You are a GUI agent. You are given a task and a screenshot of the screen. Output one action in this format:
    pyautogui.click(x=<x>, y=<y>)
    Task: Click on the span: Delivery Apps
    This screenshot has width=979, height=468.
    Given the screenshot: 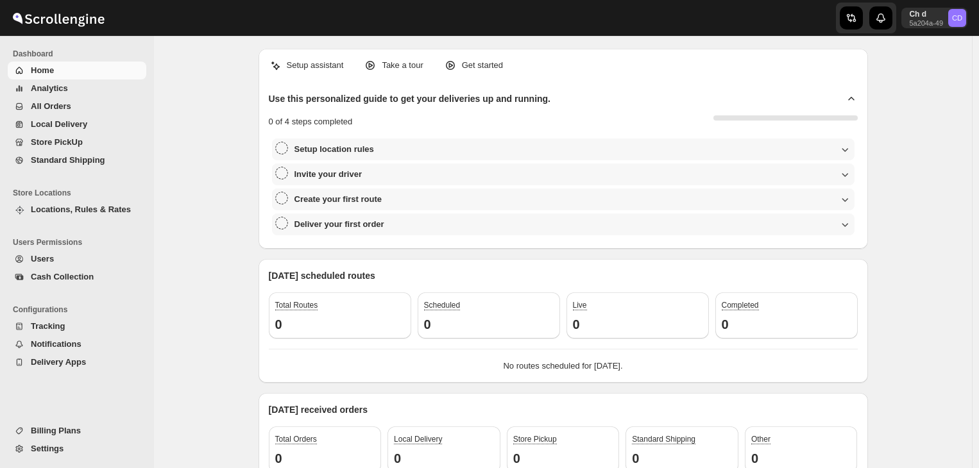 What is the action you would take?
    pyautogui.click(x=58, y=362)
    